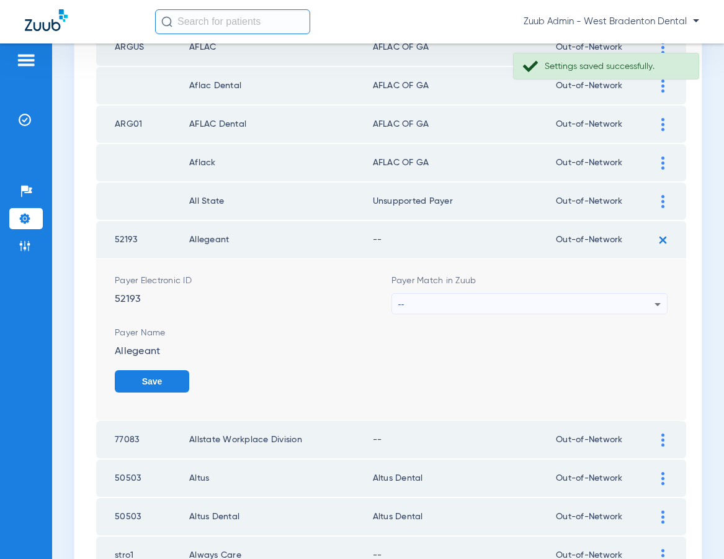 This screenshot has height=559, width=724. I want to click on img: Search Icon, so click(167, 22).